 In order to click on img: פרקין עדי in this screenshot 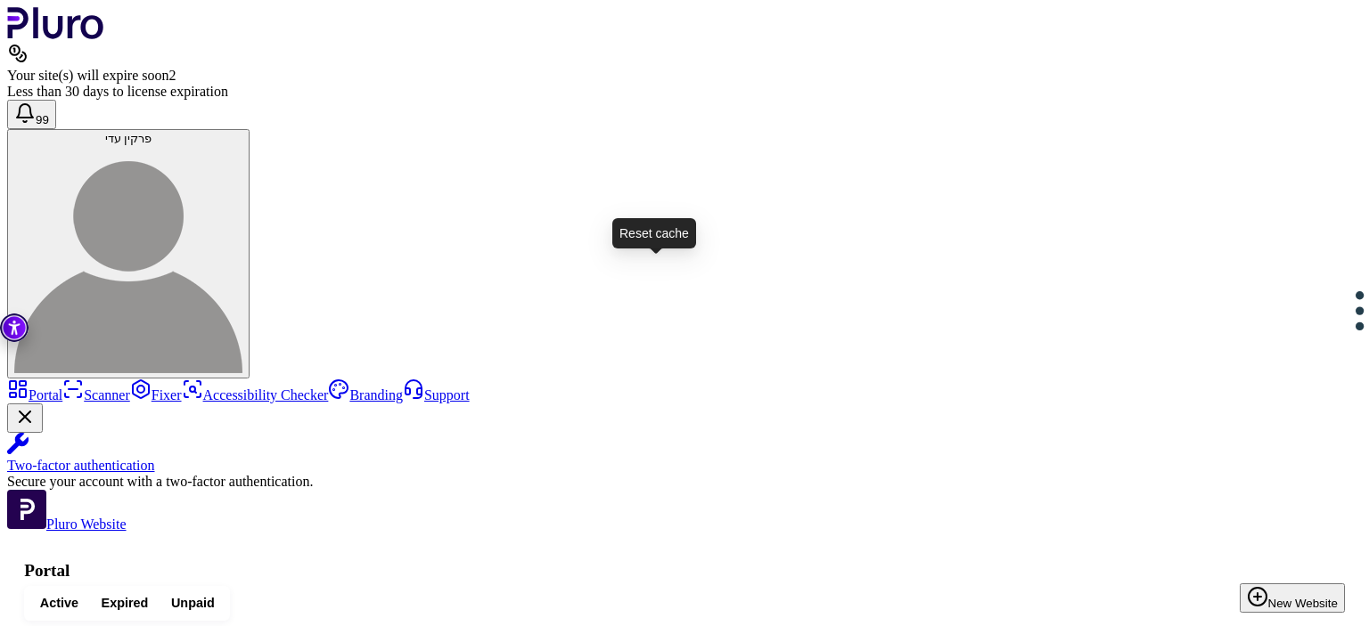, I will do `click(128, 259)`.